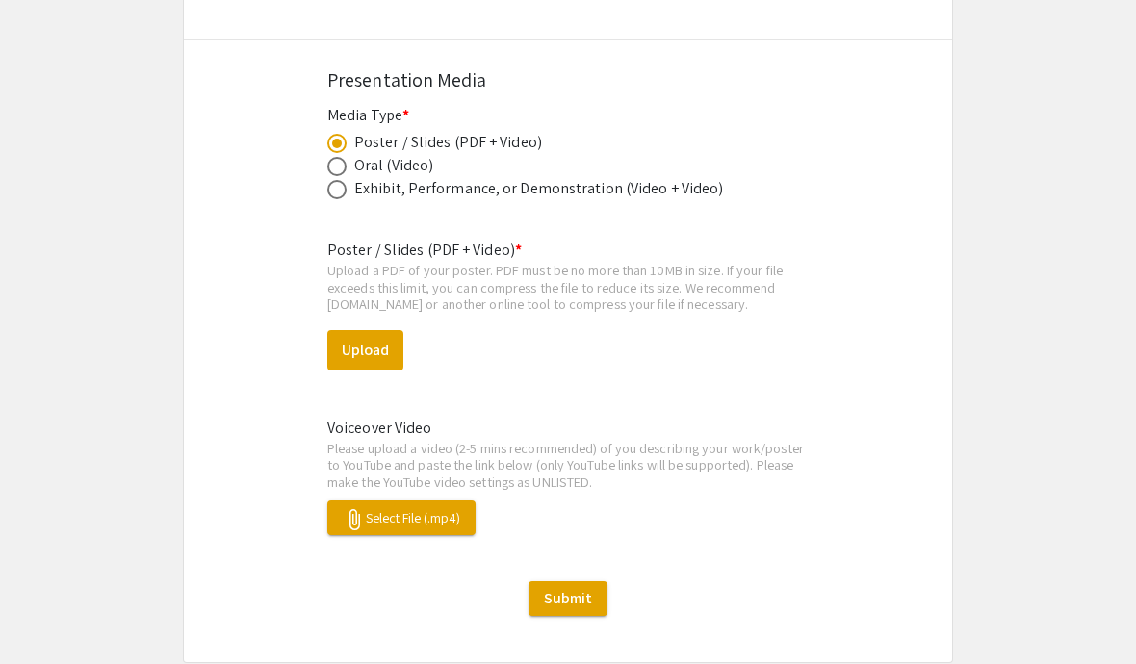 The height and width of the screenshot is (664, 1136). Describe the element at coordinates (568, 599) in the screenshot. I see `button: Submit` at that location.